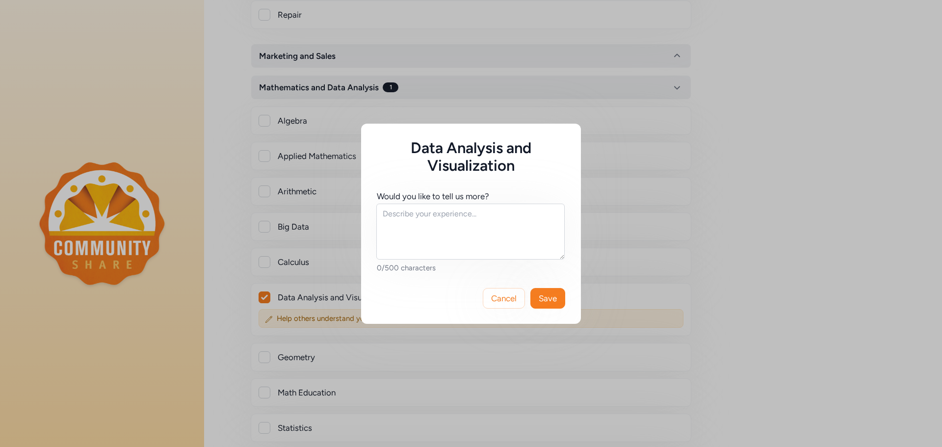 The width and height of the screenshot is (942, 447). What do you see at coordinates (504, 298) in the screenshot?
I see `button: Cancel` at bounding box center [504, 298].